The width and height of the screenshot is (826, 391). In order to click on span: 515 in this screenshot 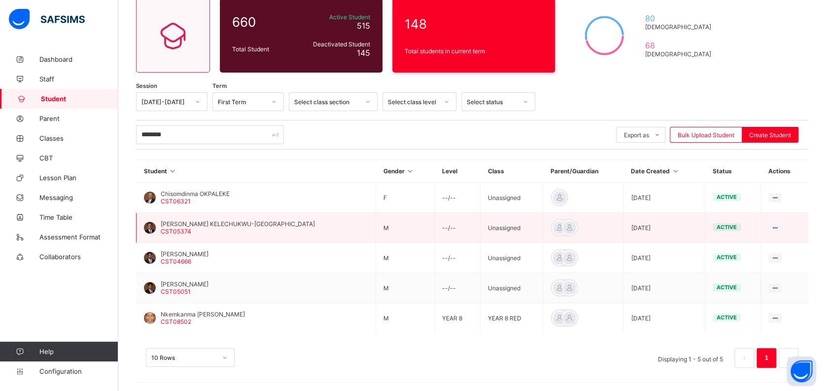, I will do `click(363, 26)`.